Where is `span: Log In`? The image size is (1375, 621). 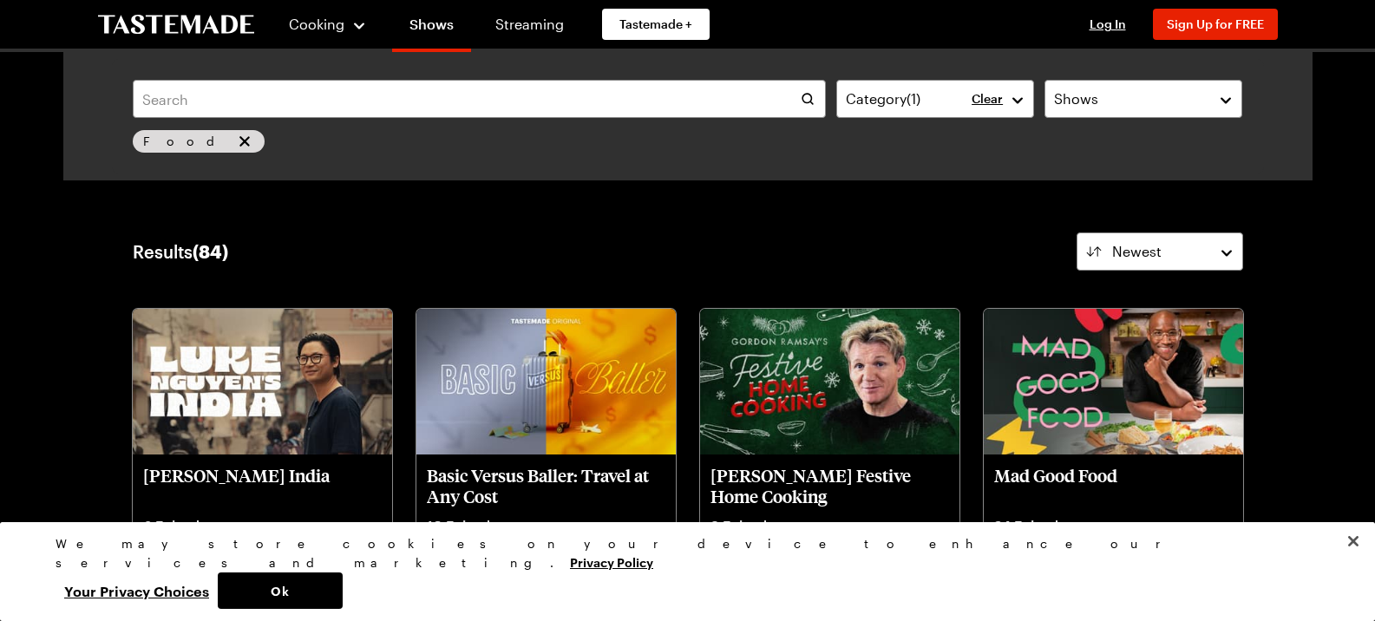
span: Log In is located at coordinates (1108, 23).